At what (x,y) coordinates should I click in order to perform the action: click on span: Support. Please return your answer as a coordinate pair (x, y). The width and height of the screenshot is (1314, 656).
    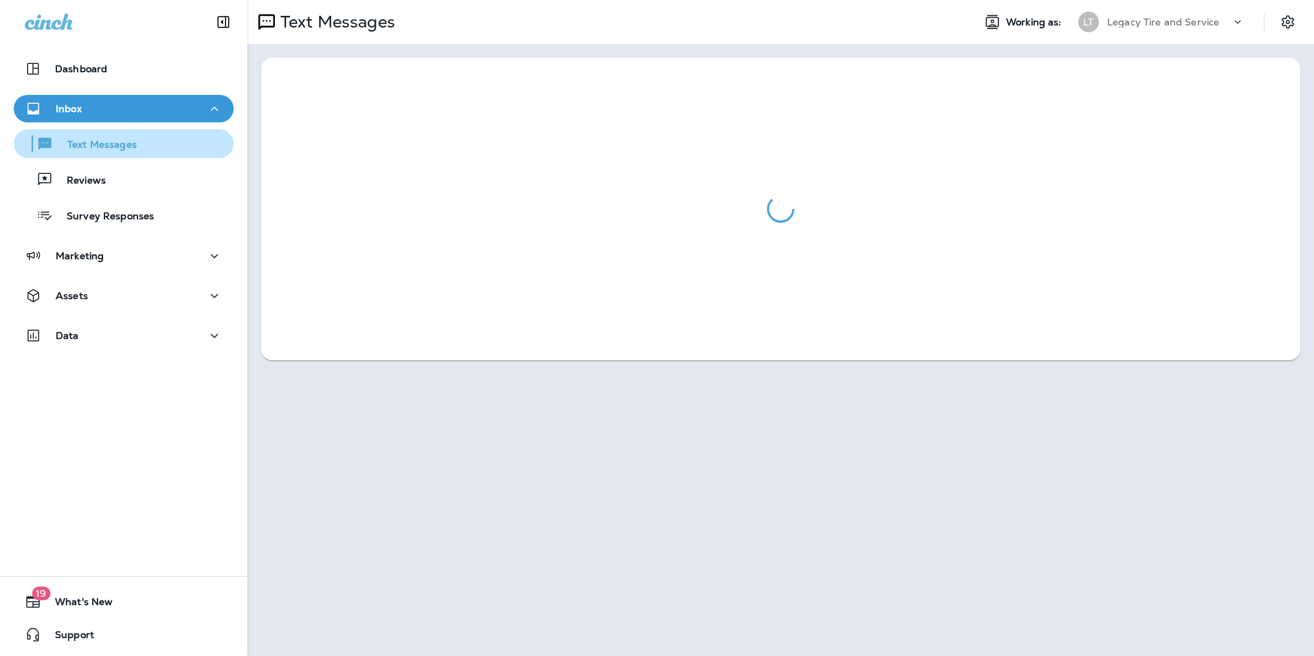
    Looking at the image, I should click on (67, 637).